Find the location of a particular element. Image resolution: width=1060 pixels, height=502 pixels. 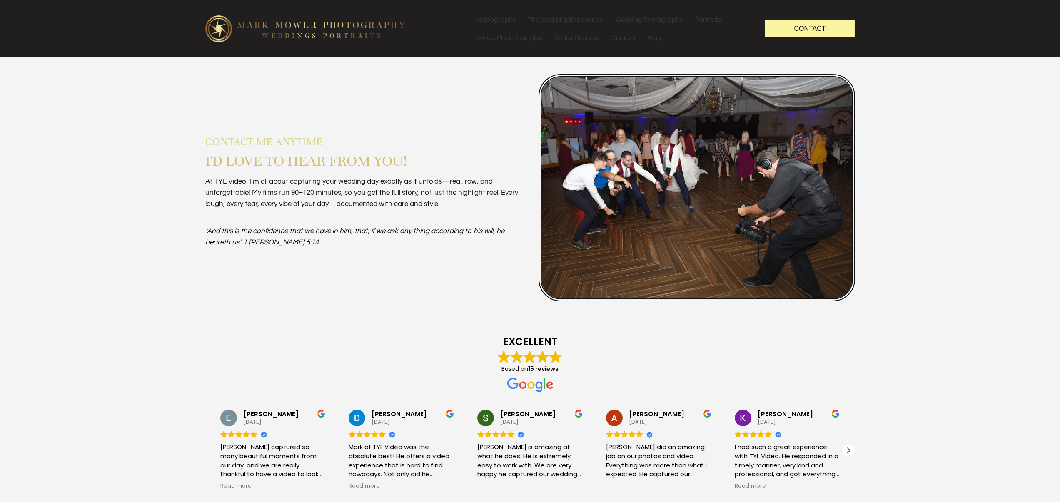

em: "And this is the confidence that we have in him, that, if we ask any thing according to his will,... is located at coordinates (355, 237).